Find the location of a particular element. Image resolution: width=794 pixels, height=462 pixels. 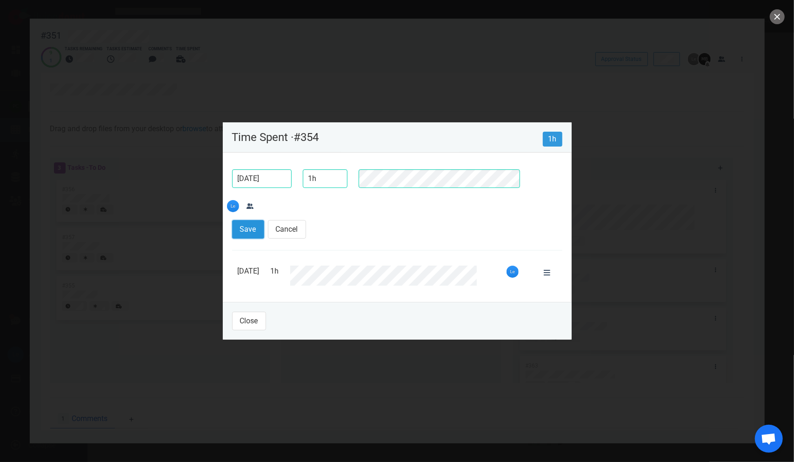

input: Duration is located at coordinates (325, 179).